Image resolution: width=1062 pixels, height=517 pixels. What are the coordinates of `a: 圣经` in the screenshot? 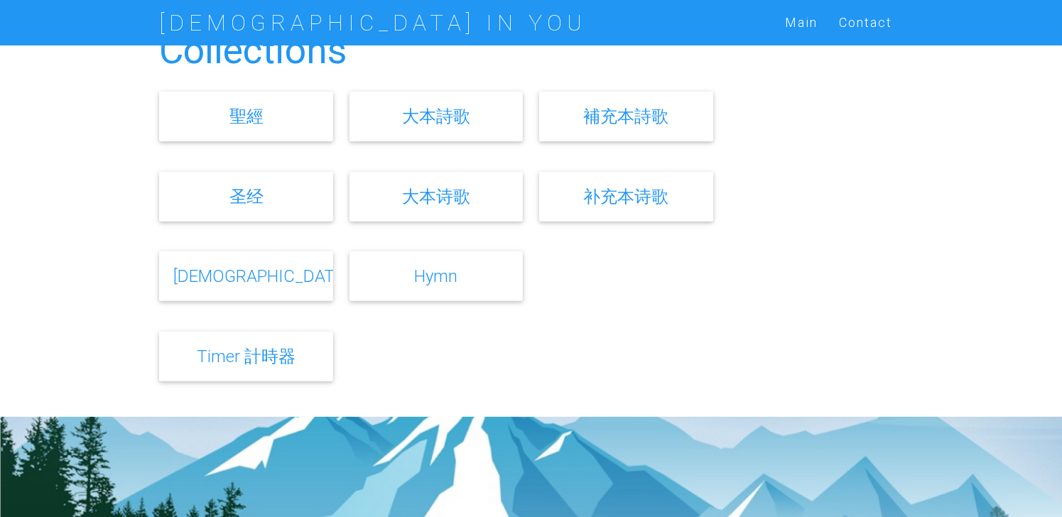 It's located at (246, 196).